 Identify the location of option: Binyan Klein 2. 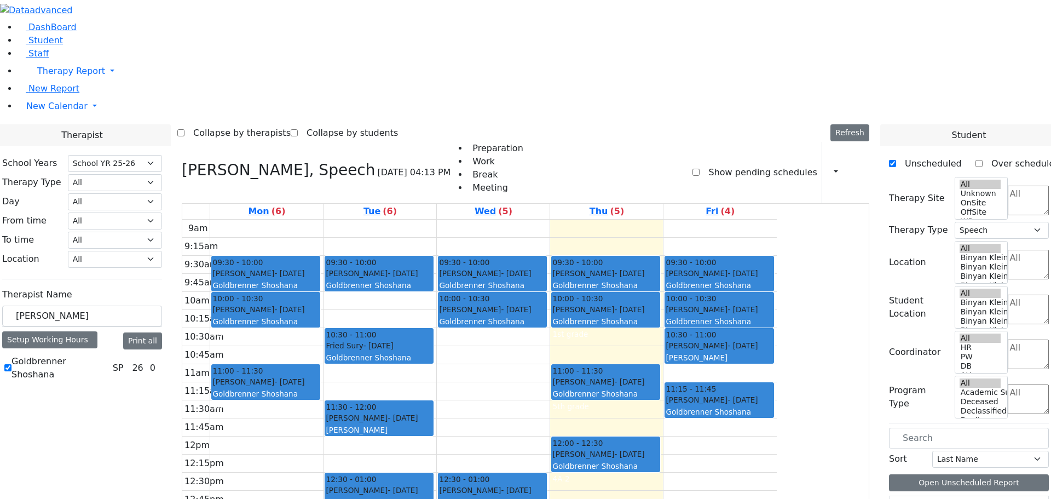
(980, 330).